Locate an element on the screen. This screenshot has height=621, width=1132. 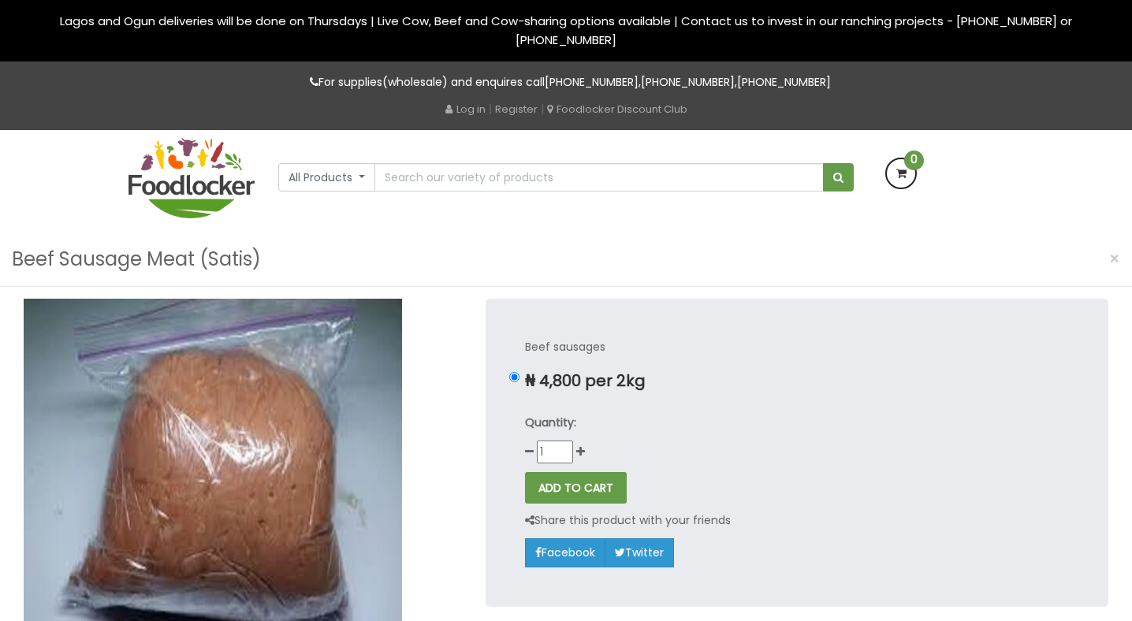
a: Log in is located at coordinates (465, 109).